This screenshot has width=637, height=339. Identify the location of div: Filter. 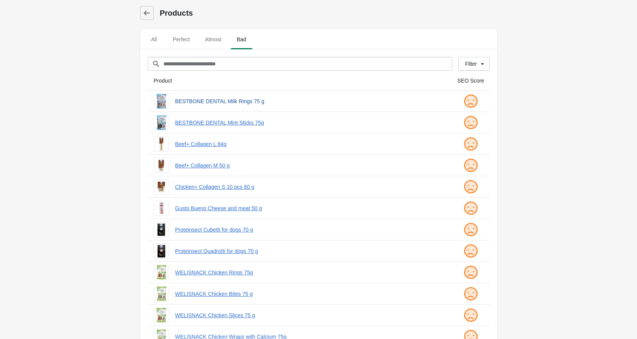
(470, 64).